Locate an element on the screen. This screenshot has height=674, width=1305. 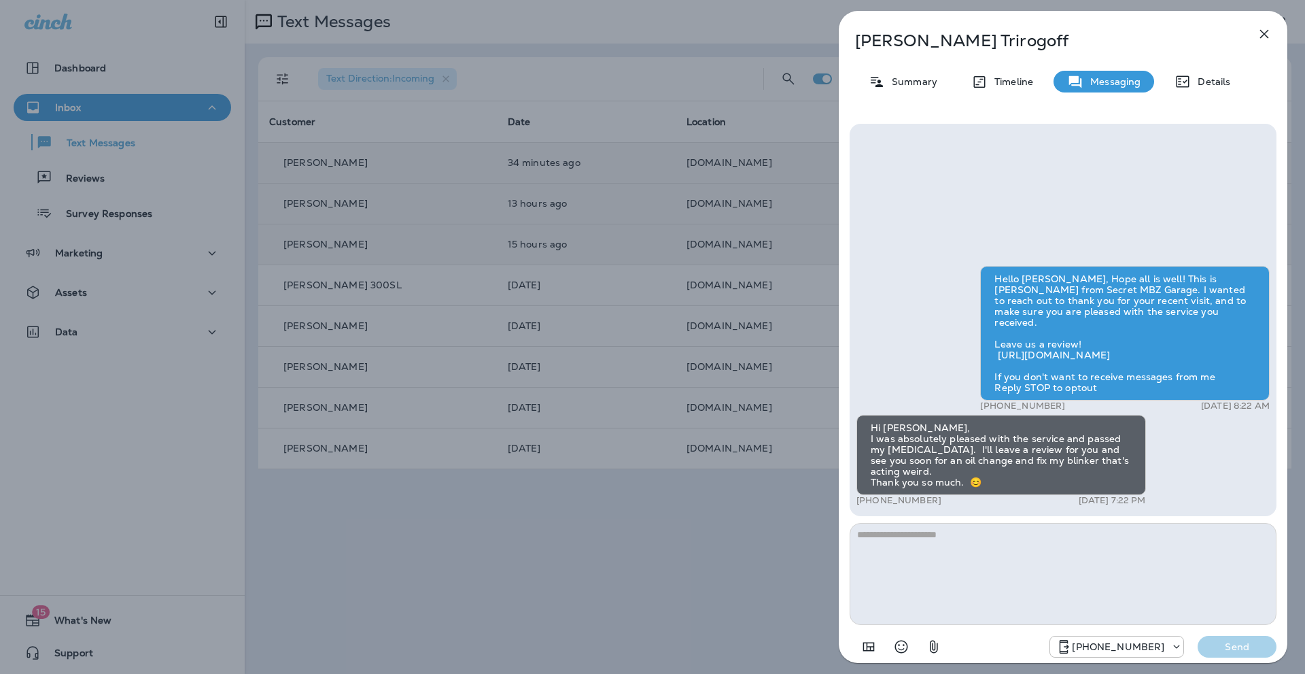
p: Messaging is located at coordinates (1112, 82).